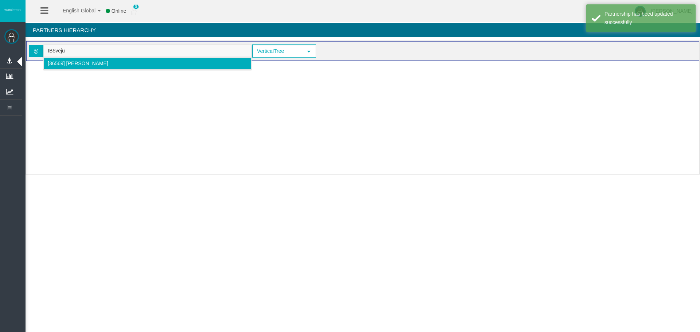  What do you see at coordinates (13, 10) in the screenshot?
I see `img: logo.svg` at bounding box center [13, 10].